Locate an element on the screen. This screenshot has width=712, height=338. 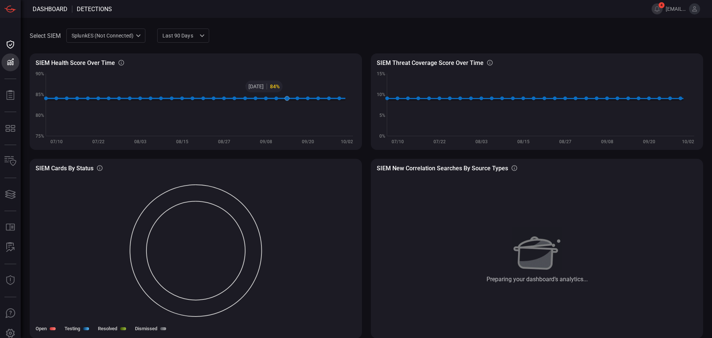
text: 85% is located at coordinates (40, 95).